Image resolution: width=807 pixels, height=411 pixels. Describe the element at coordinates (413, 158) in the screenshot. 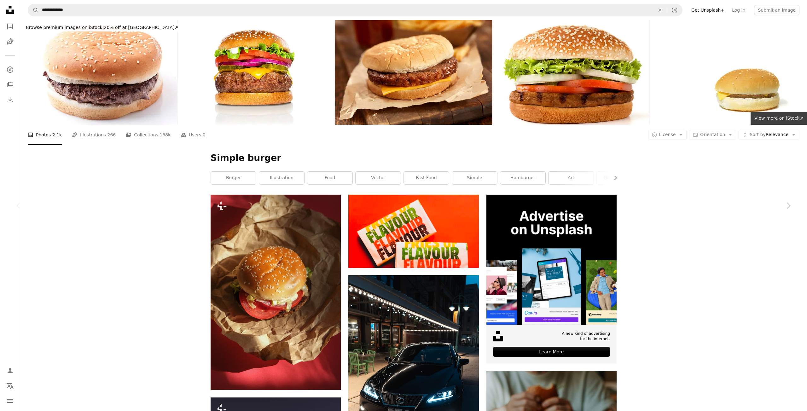

I see `h1: Simple burger` at that location.